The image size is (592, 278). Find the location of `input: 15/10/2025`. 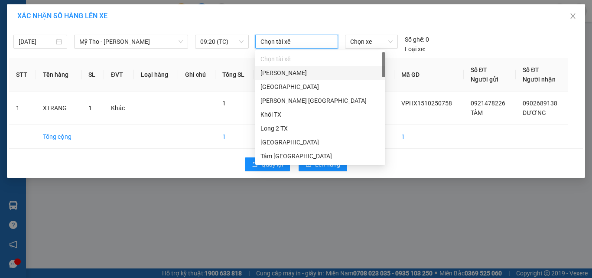

input: 15/10/2025 is located at coordinates (36, 42).